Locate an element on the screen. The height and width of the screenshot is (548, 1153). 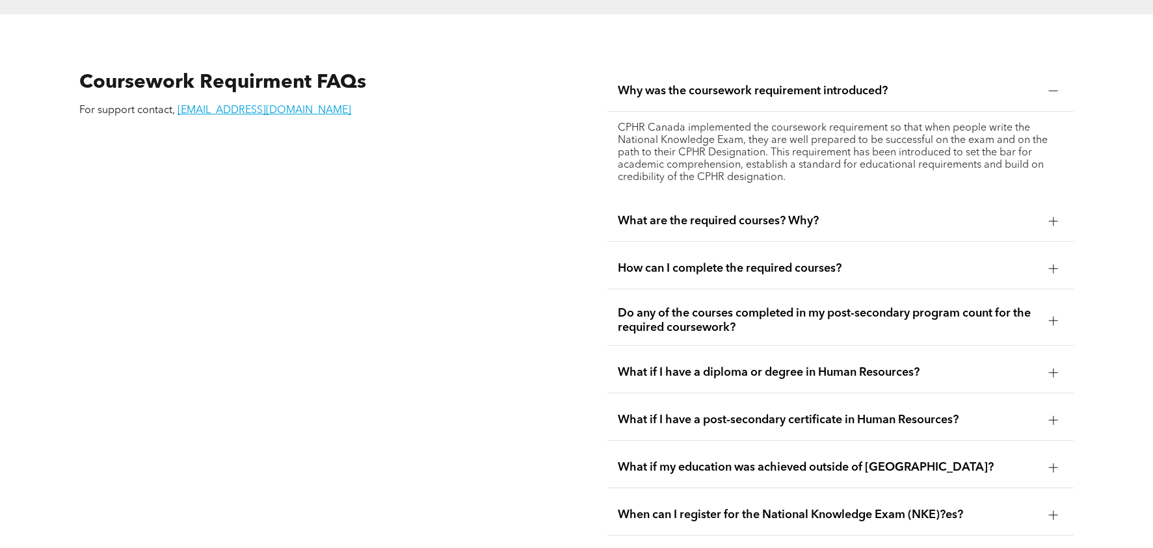
span: Do any of the courses completed in my post-secondary program count for the required coursework? is located at coordinates (828, 321).